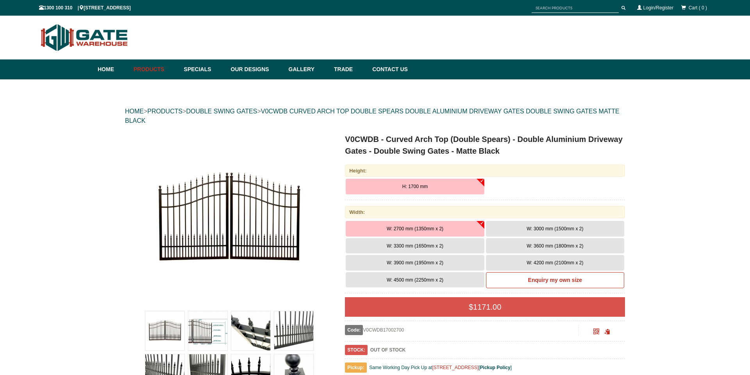  What do you see at coordinates (555, 228) in the screenshot?
I see `button: W: 3000 mm (1500mm x 2)` at bounding box center [555, 228].